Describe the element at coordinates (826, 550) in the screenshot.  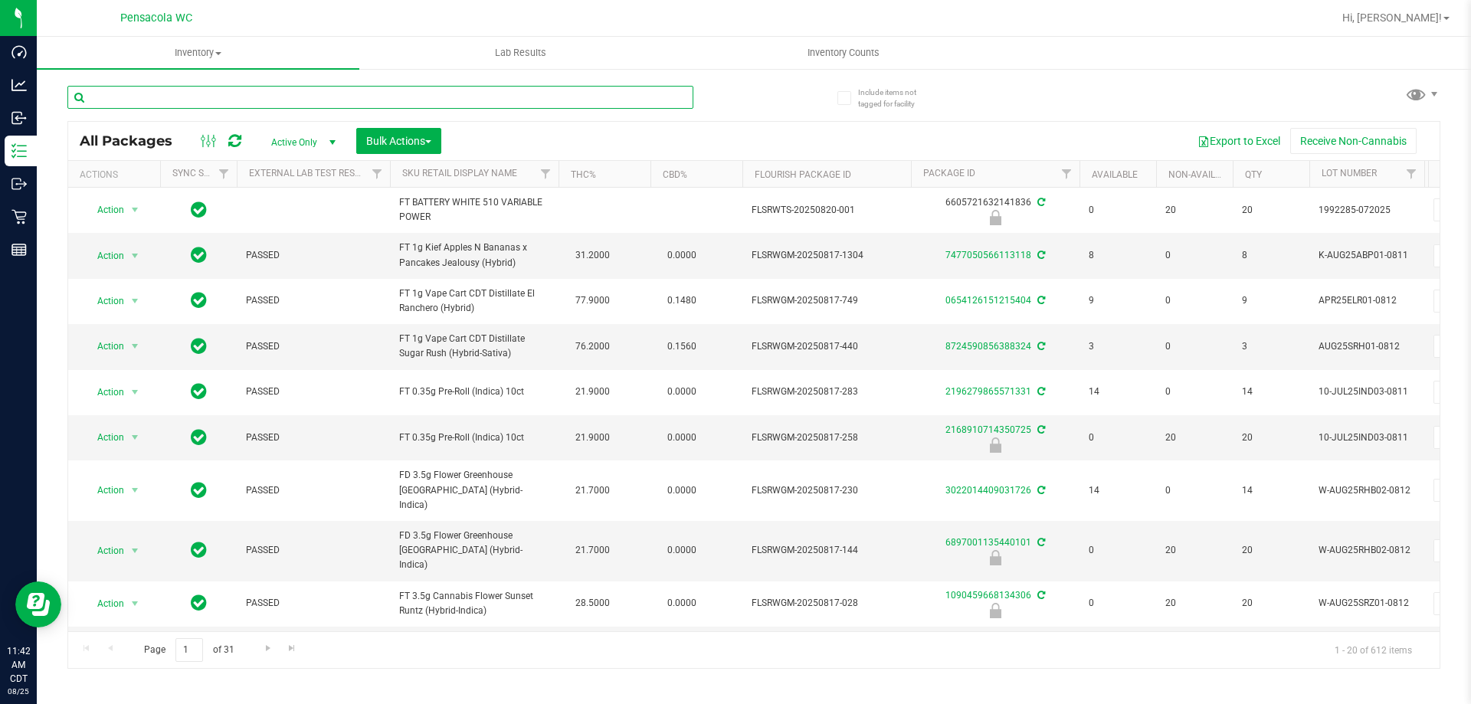
I see `span: FLSRWGM-20250817-144` at that location.